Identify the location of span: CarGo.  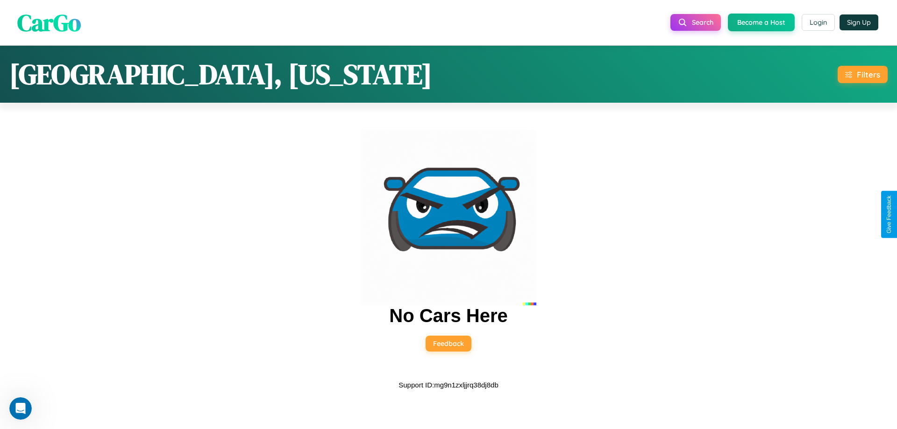
(49, 22).